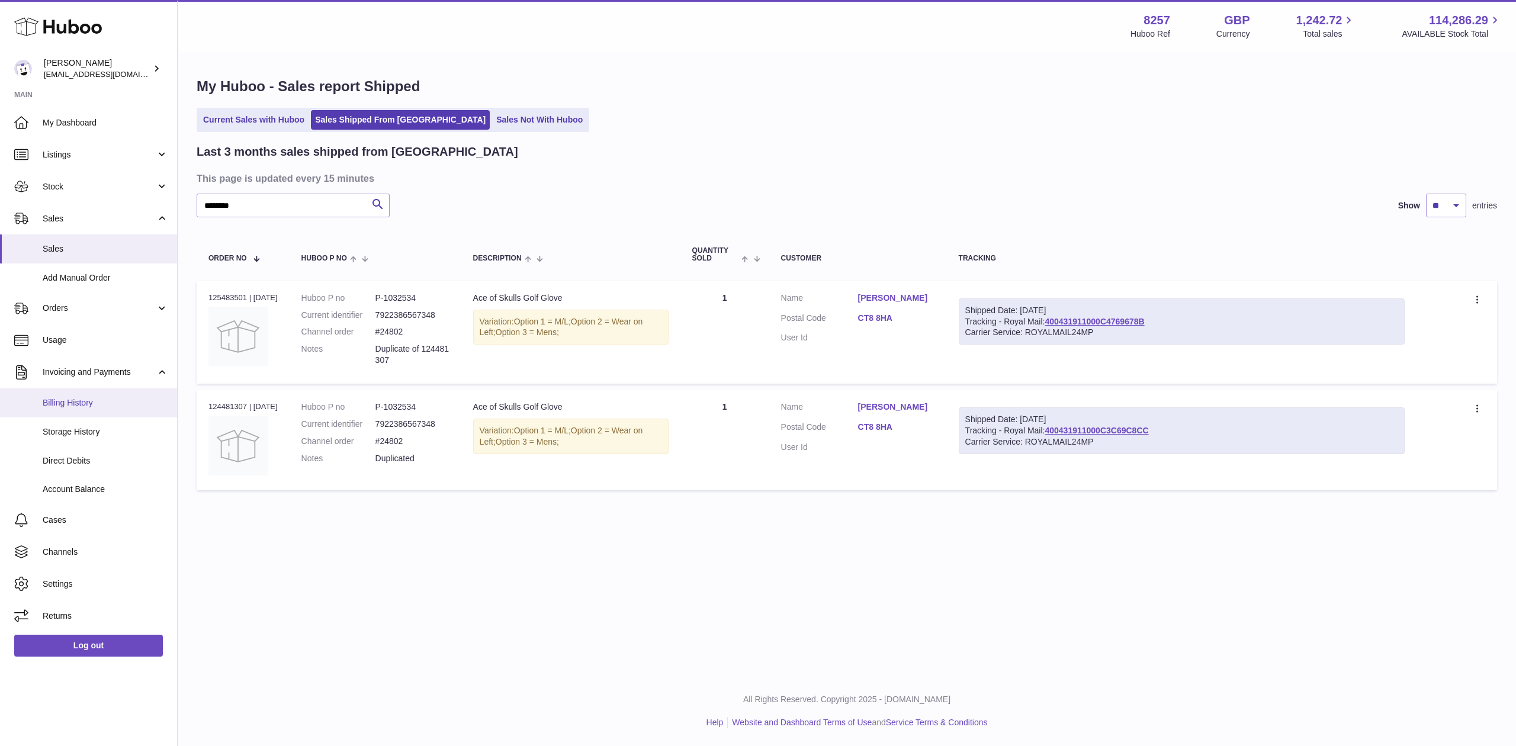  I want to click on div: Tracking, so click(1182, 258).